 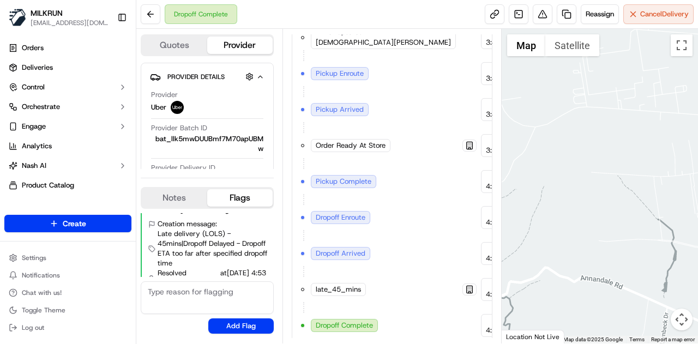 I want to click on button: Reassign, so click(x=600, y=14).